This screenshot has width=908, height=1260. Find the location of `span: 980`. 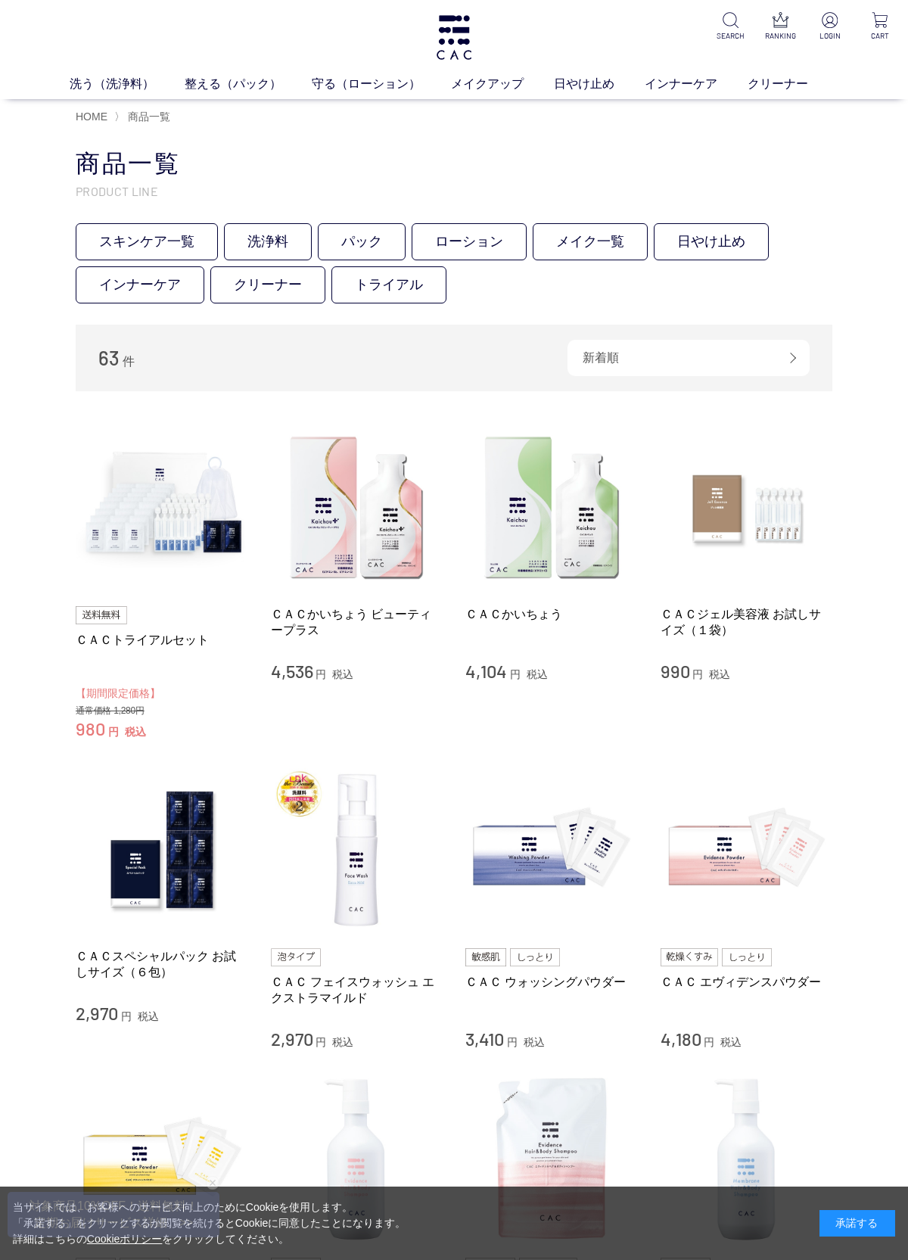

span: 980 is located at coordinates (90, 728).